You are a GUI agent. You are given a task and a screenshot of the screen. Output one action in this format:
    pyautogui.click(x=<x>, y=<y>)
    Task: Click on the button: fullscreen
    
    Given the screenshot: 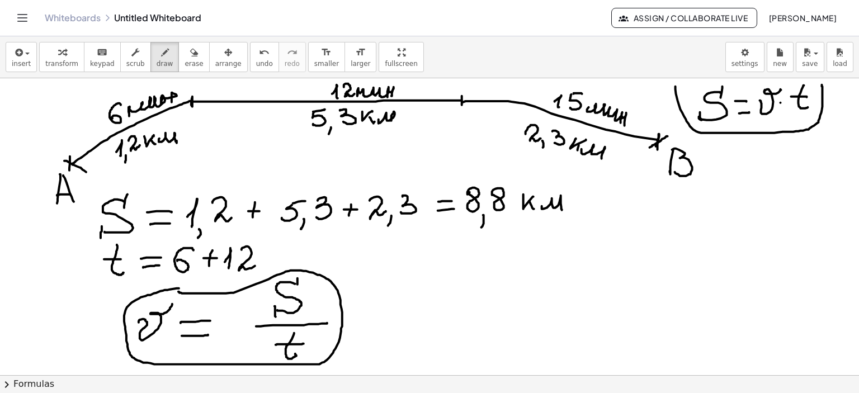 What is the action you would take?
    pyautogui.click(x=401, y=57)
    